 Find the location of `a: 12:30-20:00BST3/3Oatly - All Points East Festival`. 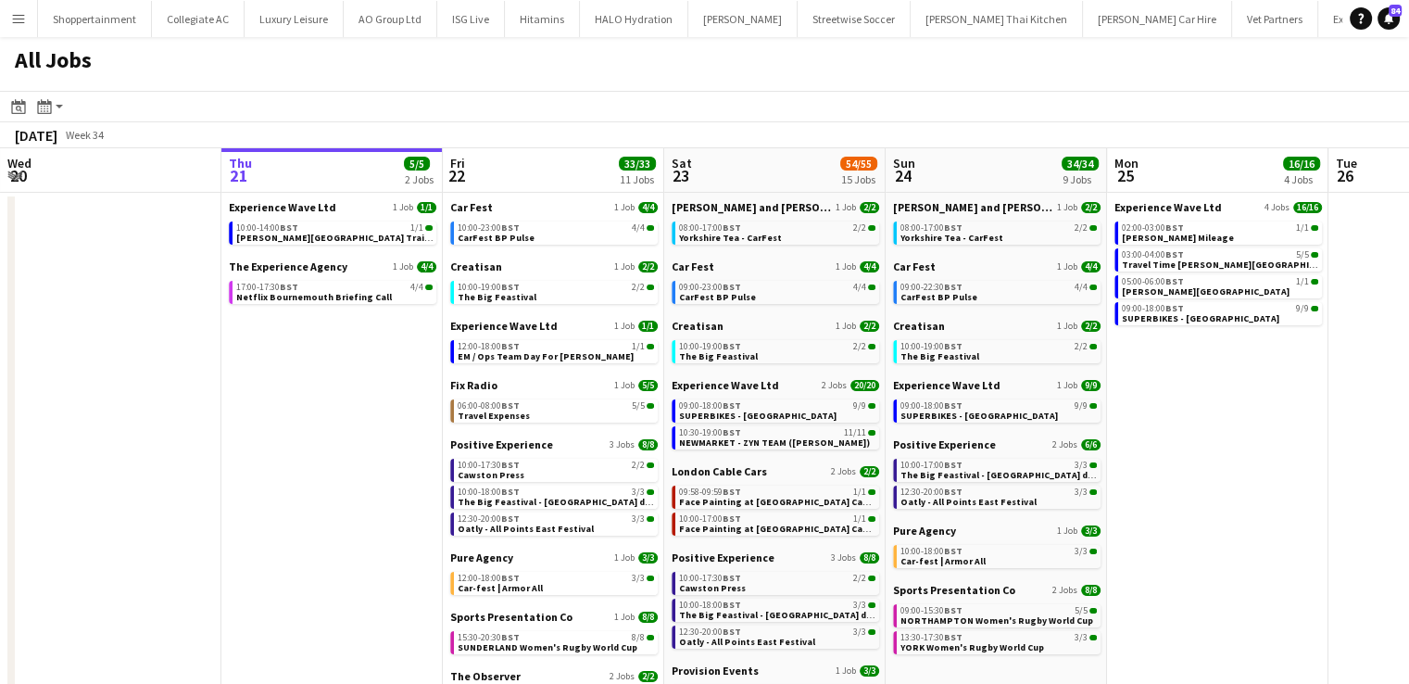

a: 12:30-20:00BST3/3Oatly - All Points East Festival is located at coordinates (556, 523).